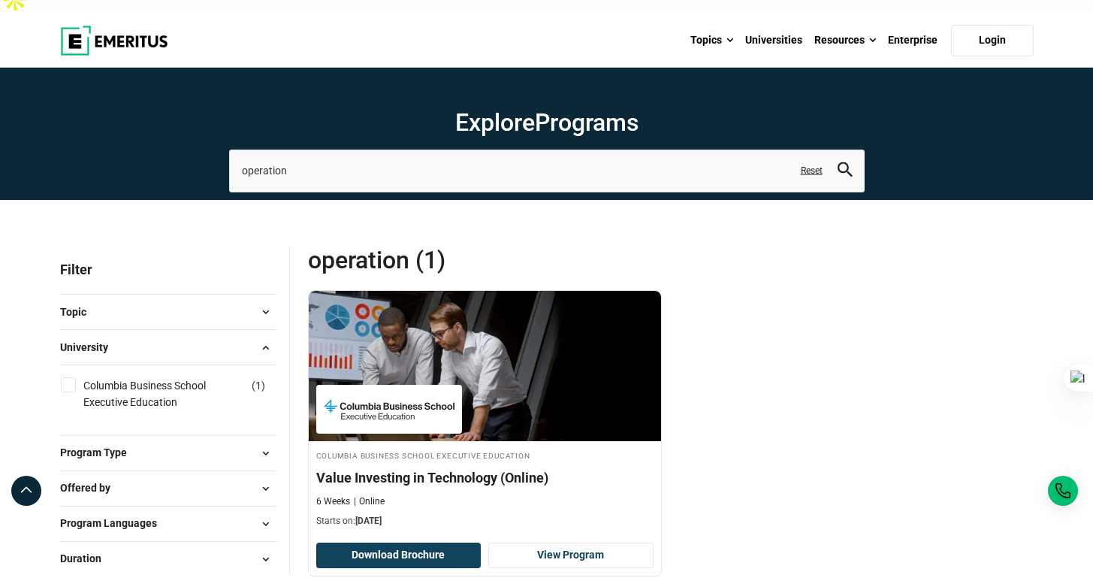 This screenshot has width=1093, height=581. Describe the element at coordinates (845, 41) in the screenshot. I see `a: Resources` at that location.